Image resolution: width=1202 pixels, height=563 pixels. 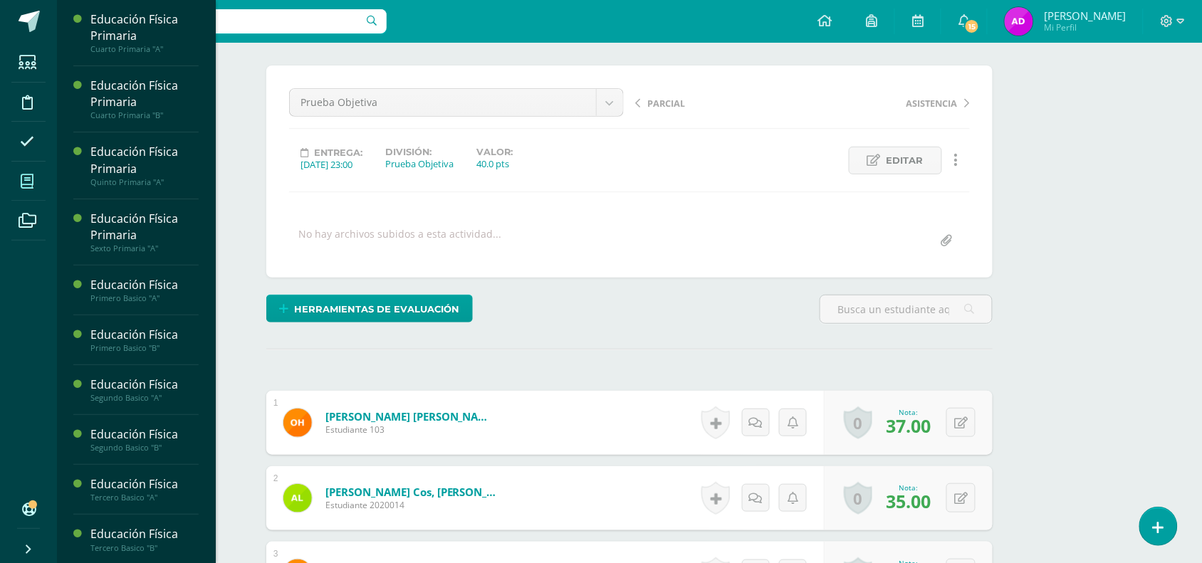 What do you see at coordinates (145, 298) in the screenshot?
I see `div: Primero Basico "A"` at bounding box center [145, 298].